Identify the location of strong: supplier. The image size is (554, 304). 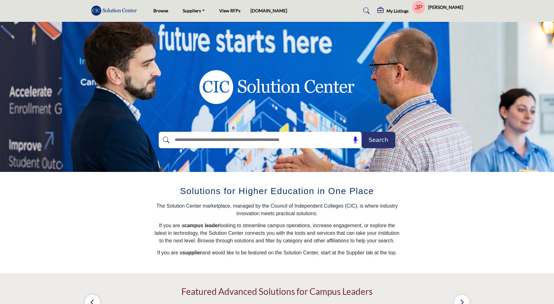
(192, 252).